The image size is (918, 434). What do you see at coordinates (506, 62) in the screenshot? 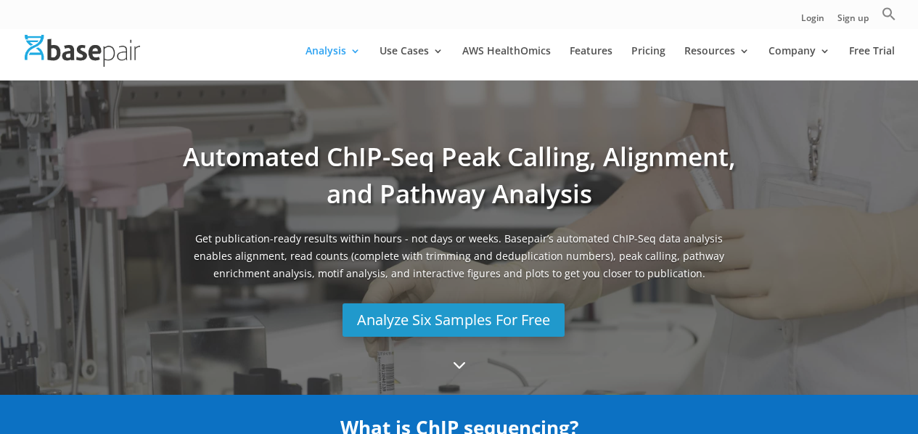
I see `a: AWS HealthOmics` at bounding box center [506, 62].